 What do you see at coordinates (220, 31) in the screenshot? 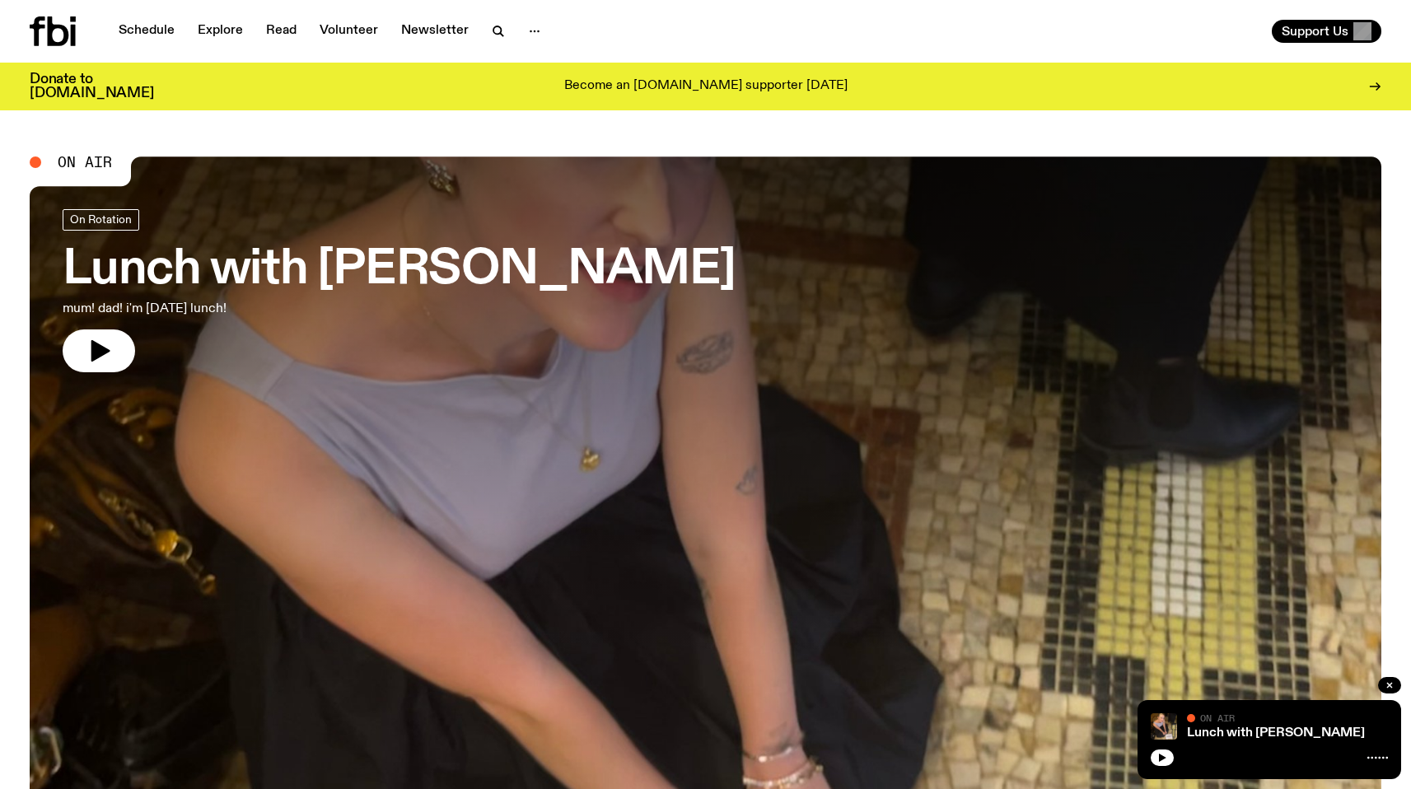
I see `a: Explore` at bounding box center [220, 31].